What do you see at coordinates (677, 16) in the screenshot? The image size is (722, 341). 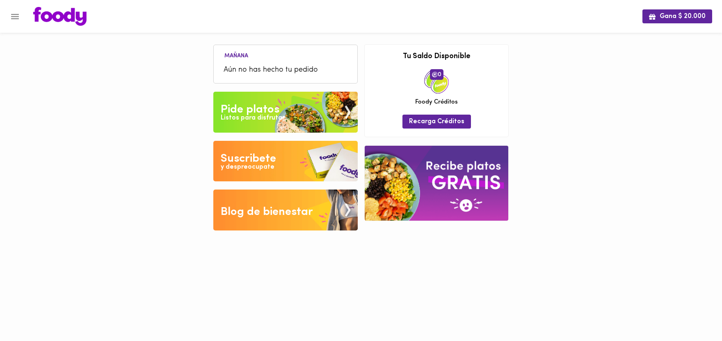 I see `button: Gana $ 20.000` at bounding box center [677, 16].